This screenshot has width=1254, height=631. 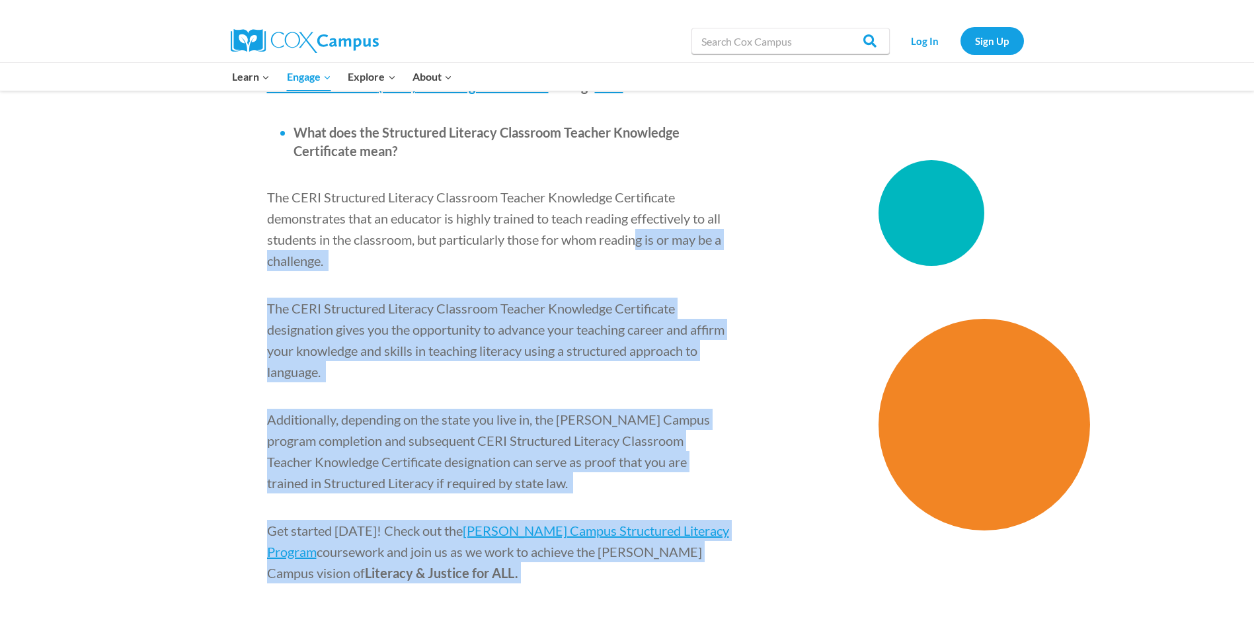 I want to click on span: What does the Structured Literacy Classroom Teacher Knowledge Certificate mean?, so click(x=487, y=141).